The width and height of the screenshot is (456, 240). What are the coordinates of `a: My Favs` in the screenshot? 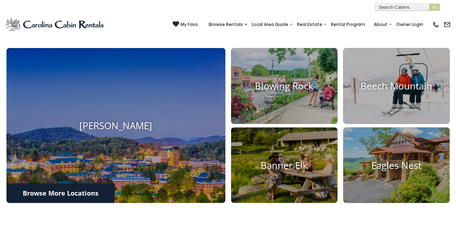 It's located at (185, 24).